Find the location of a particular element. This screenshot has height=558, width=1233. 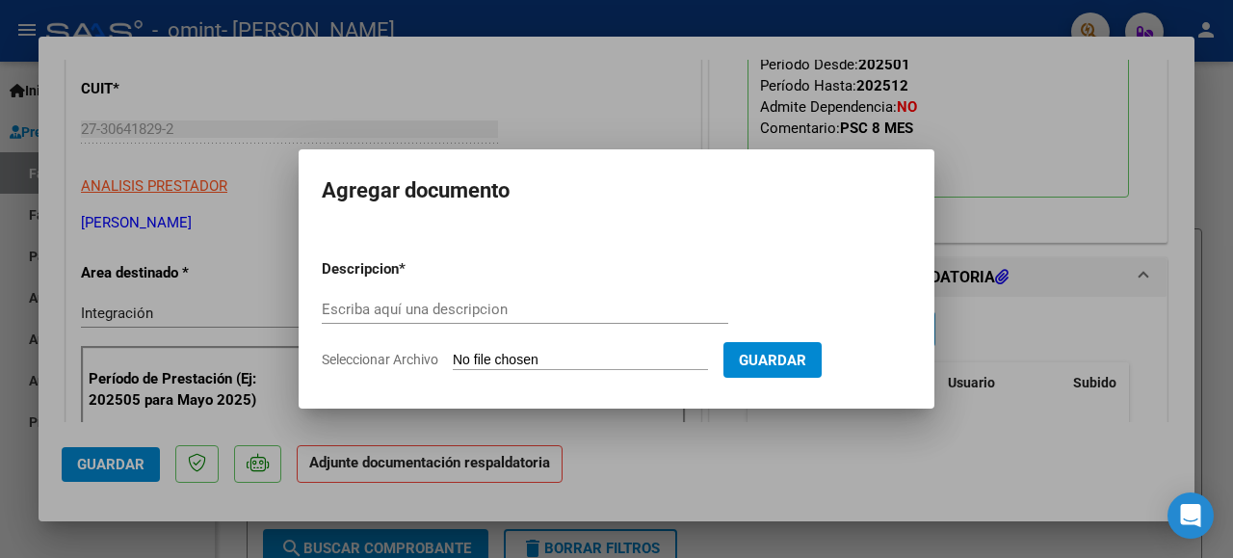

button: Guardar is located at coordinates (772, 359).